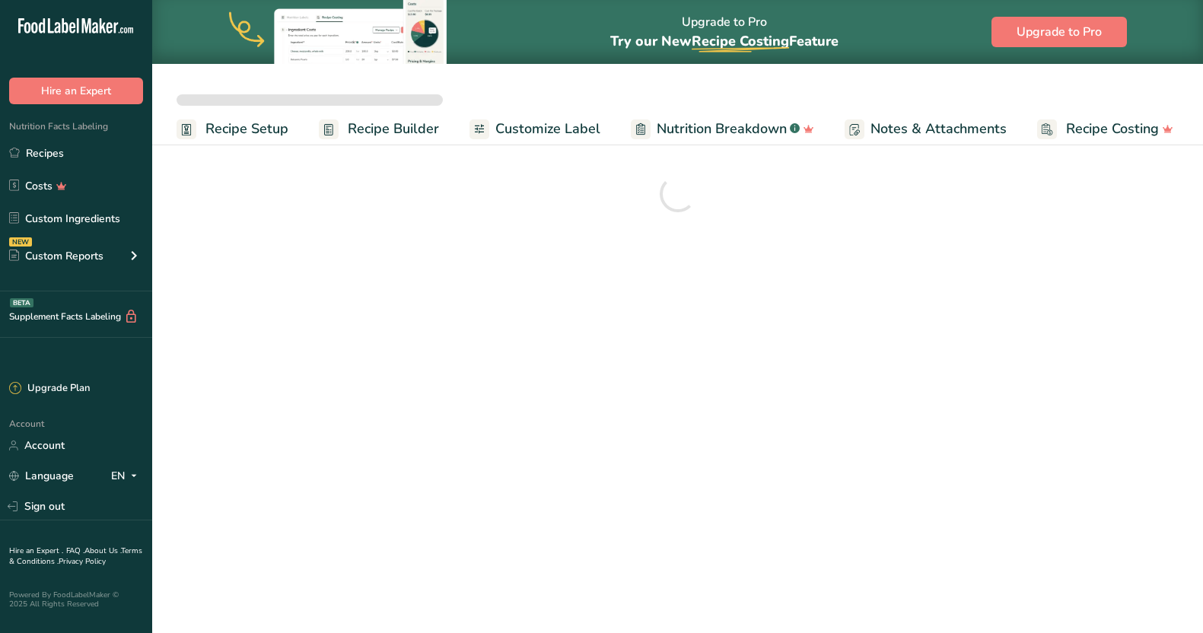 The height and width of the screenshot is (633, 1203). What do you see at coordinates (127, 476) in the screenshot?
I see `div: EN` at bounding box center [127, 476].